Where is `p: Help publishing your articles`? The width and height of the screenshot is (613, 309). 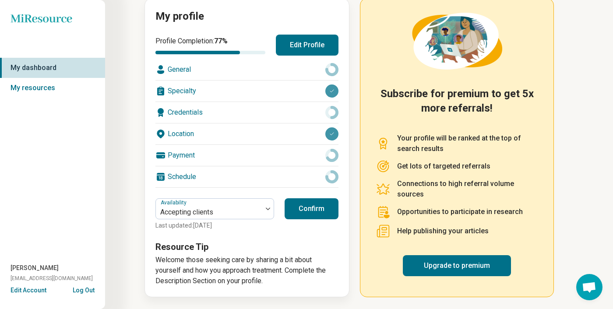
p: Help publishing your articles is located at coordinates (442, 231).